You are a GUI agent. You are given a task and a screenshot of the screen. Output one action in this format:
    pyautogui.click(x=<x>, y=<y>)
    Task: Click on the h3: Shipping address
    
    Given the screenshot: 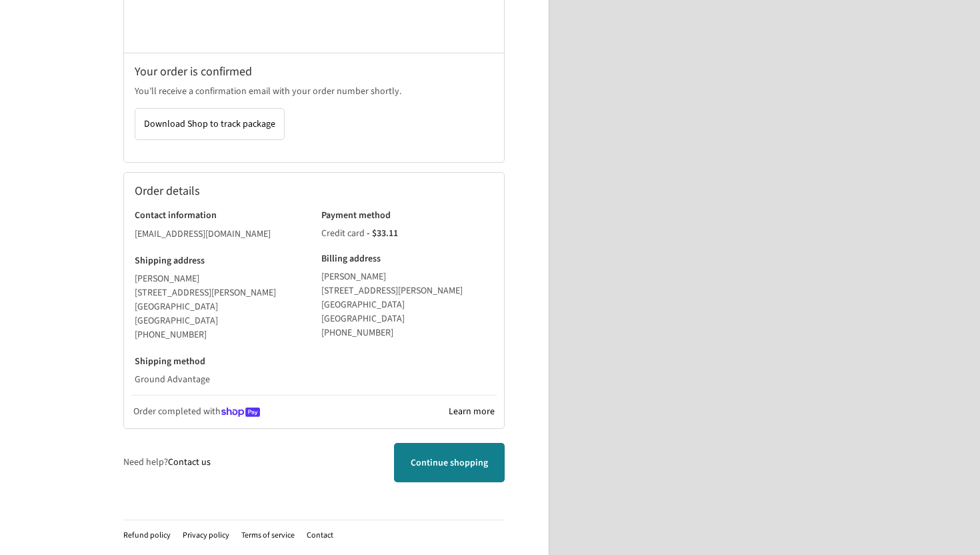 What is the action you would take?
    pyautogui.click(x=221, y=261)
    